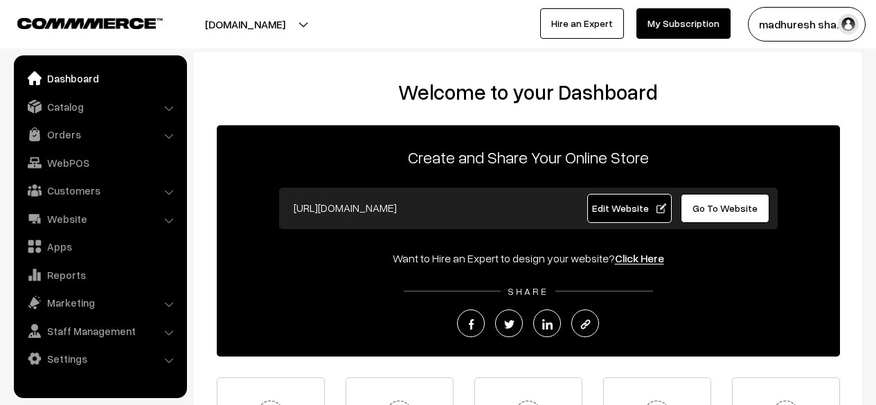 This screenshot has width=876, height=405. Describe the element at coordinates (683, 24) in the screenshot. I see `a: My Subscription` at that location.